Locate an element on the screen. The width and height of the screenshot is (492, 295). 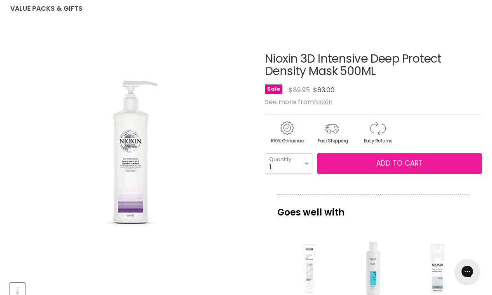
img: shipping.gif is located at coordinates (332, 132).